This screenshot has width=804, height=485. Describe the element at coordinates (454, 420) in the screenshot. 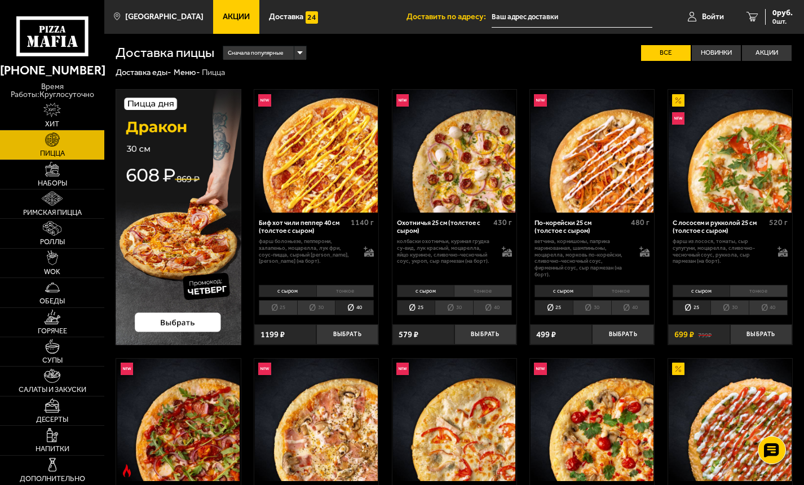

I see `a: НовинкаСырная с цыплёнком 25 см (толстое с сыром)` at that location.